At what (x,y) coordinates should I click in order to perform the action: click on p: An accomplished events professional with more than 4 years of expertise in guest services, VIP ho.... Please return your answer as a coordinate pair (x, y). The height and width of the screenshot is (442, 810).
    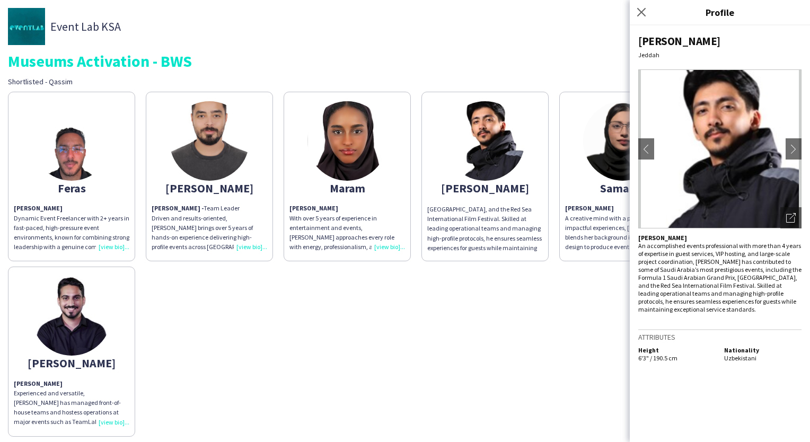
    Looking at the image, I should click on (719, 273).